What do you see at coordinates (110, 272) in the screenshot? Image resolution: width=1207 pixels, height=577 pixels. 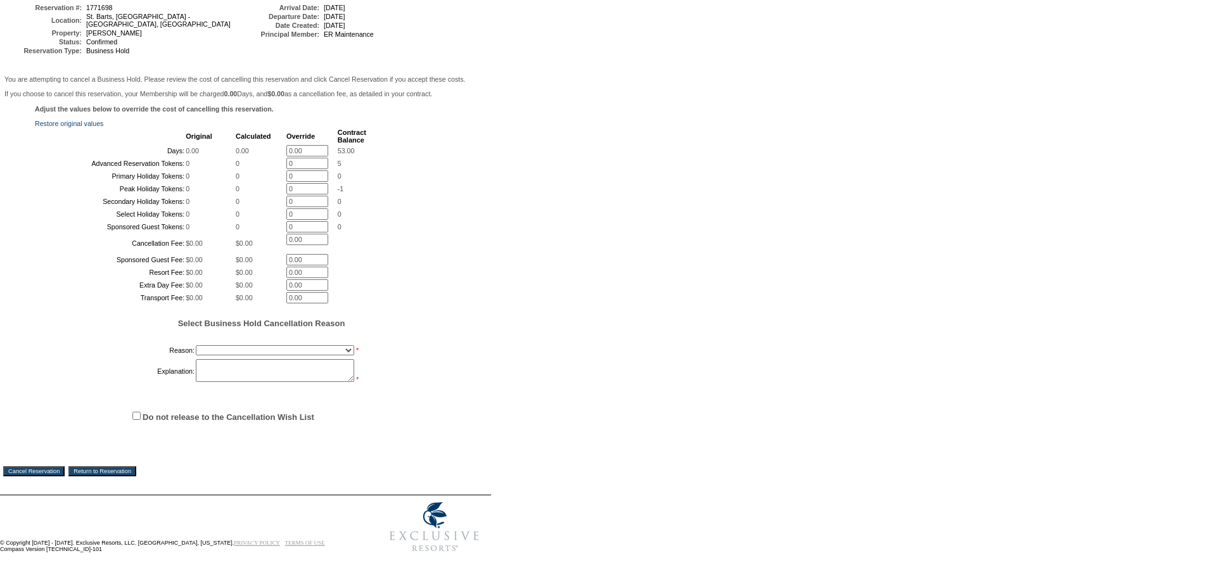 I see `td: Resort Fee:` at bounding box center [110, 272].